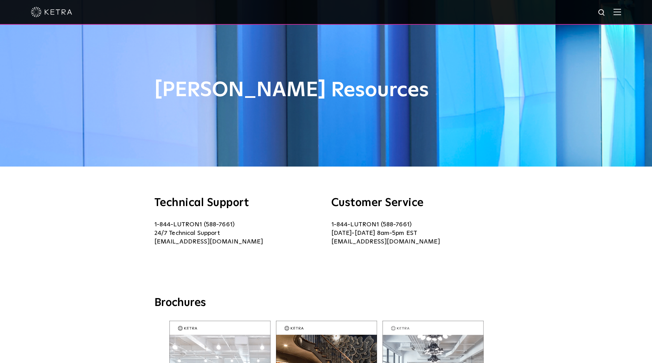 This screenshot has width=652, height=363. Describe the element at coordinates (52, 12) in the screenshot. I see `img: ketra-logo-2019-white` at that location.